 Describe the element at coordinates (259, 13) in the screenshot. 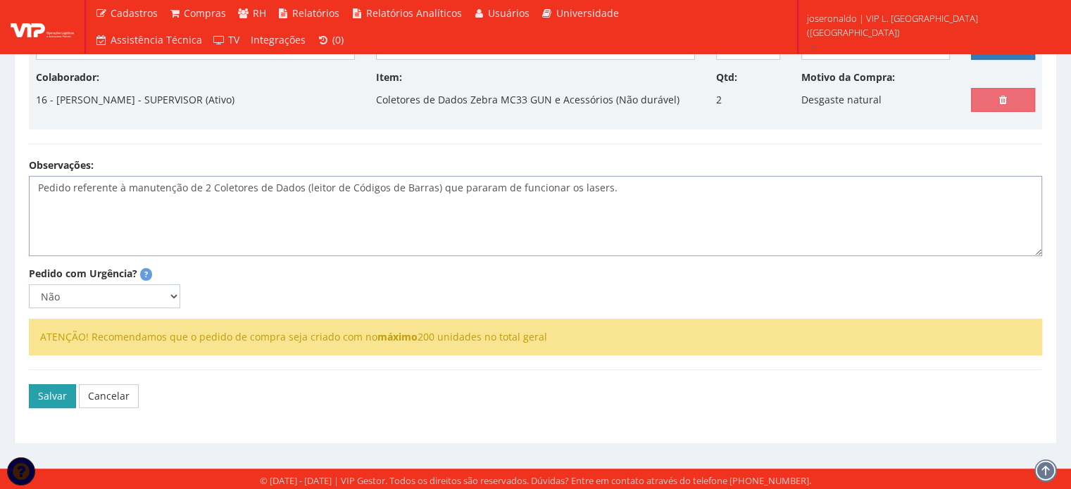

I see `span: RH` at that location.